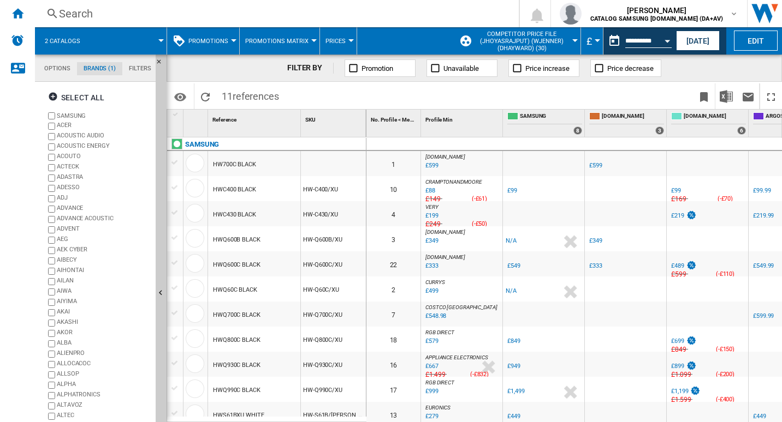  What do you see at coordinates (99, 69) in the screenshot?
I see `md-tab-item: Brands (1)` at bounding box center [99, 69].